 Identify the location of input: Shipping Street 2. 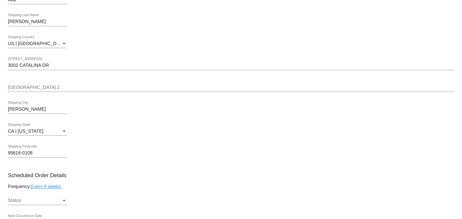
(231, 87).